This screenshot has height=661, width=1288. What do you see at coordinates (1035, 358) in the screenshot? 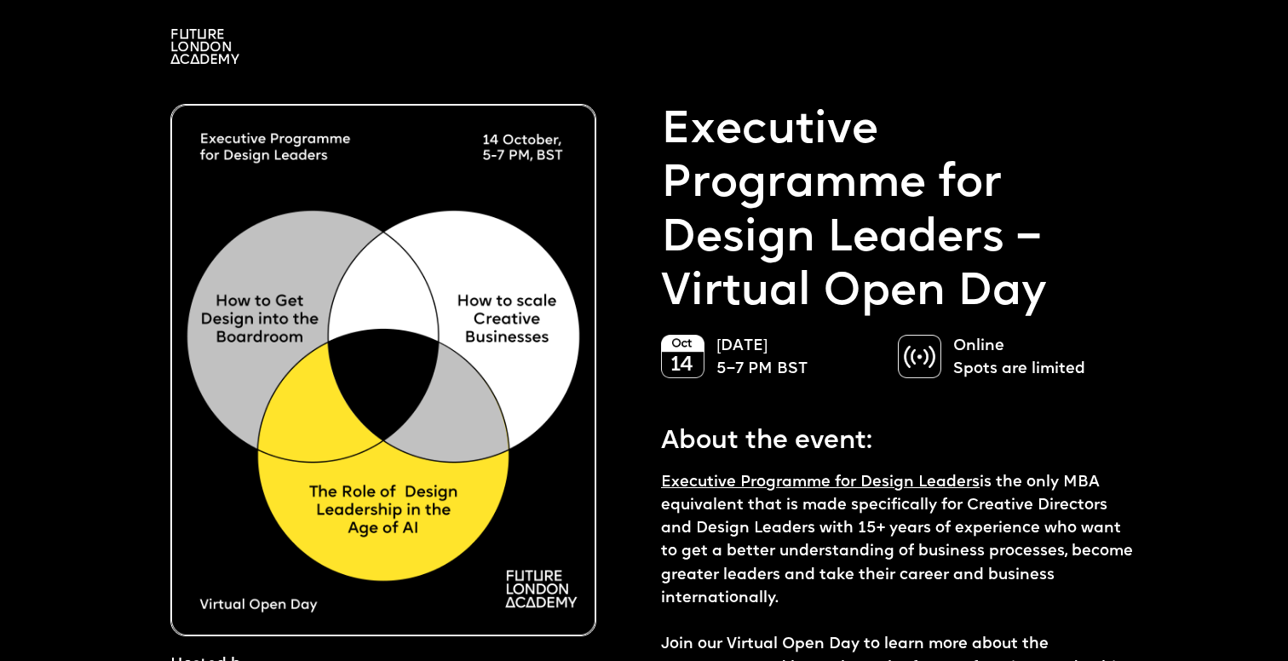
I see `p: Online Spots are limited` at bounding box center [1035, 358].